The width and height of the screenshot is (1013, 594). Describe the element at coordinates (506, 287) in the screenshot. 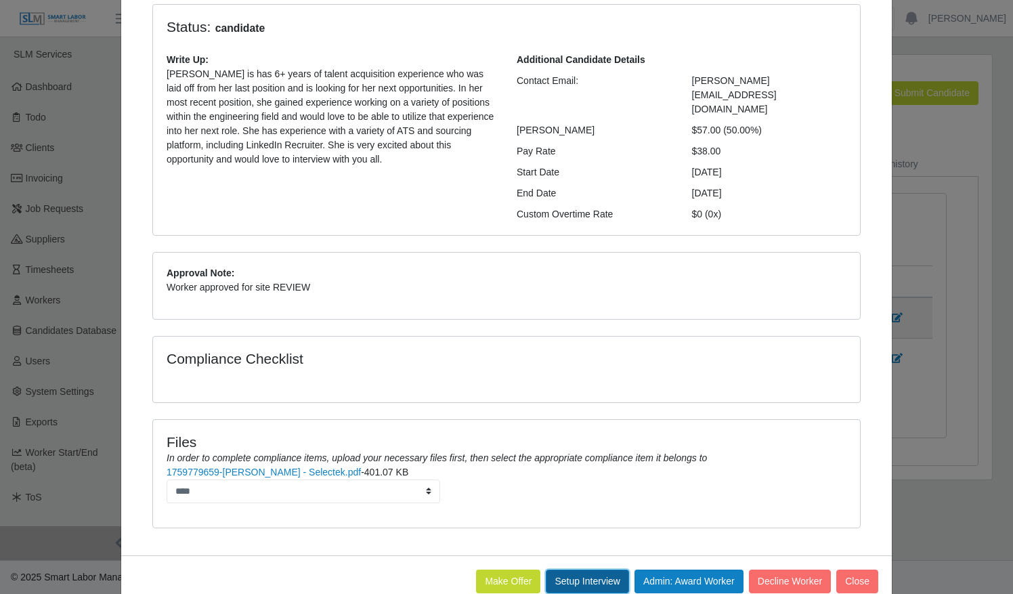

I see `p: Worker approved for site REVIEW` at that location.